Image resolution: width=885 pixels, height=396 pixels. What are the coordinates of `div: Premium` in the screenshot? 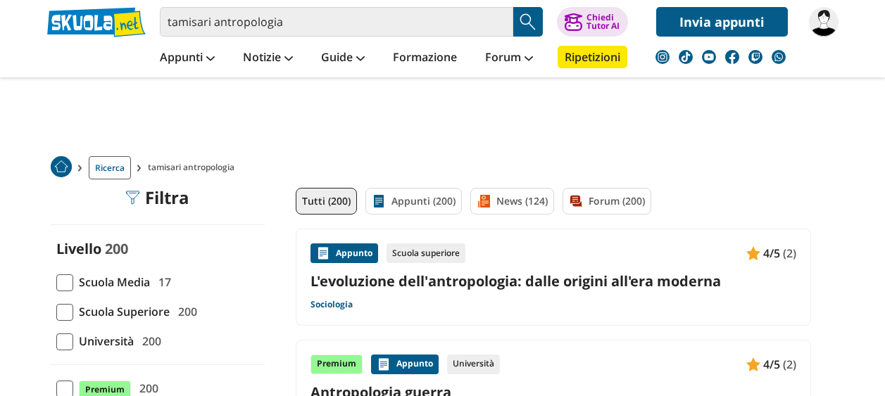 It's located at (337, 365).